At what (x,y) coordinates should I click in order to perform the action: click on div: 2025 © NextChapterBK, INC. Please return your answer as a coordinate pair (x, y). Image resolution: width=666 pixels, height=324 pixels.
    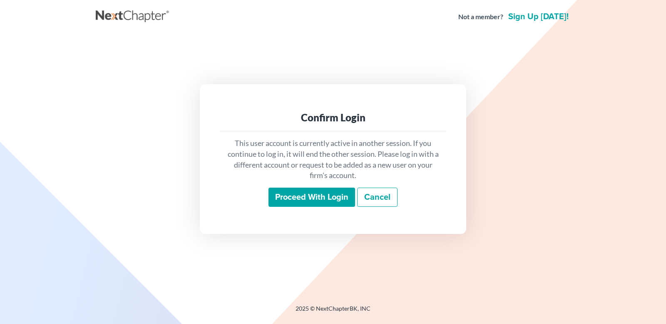
    Looking at the image, I should click on (333, 311).